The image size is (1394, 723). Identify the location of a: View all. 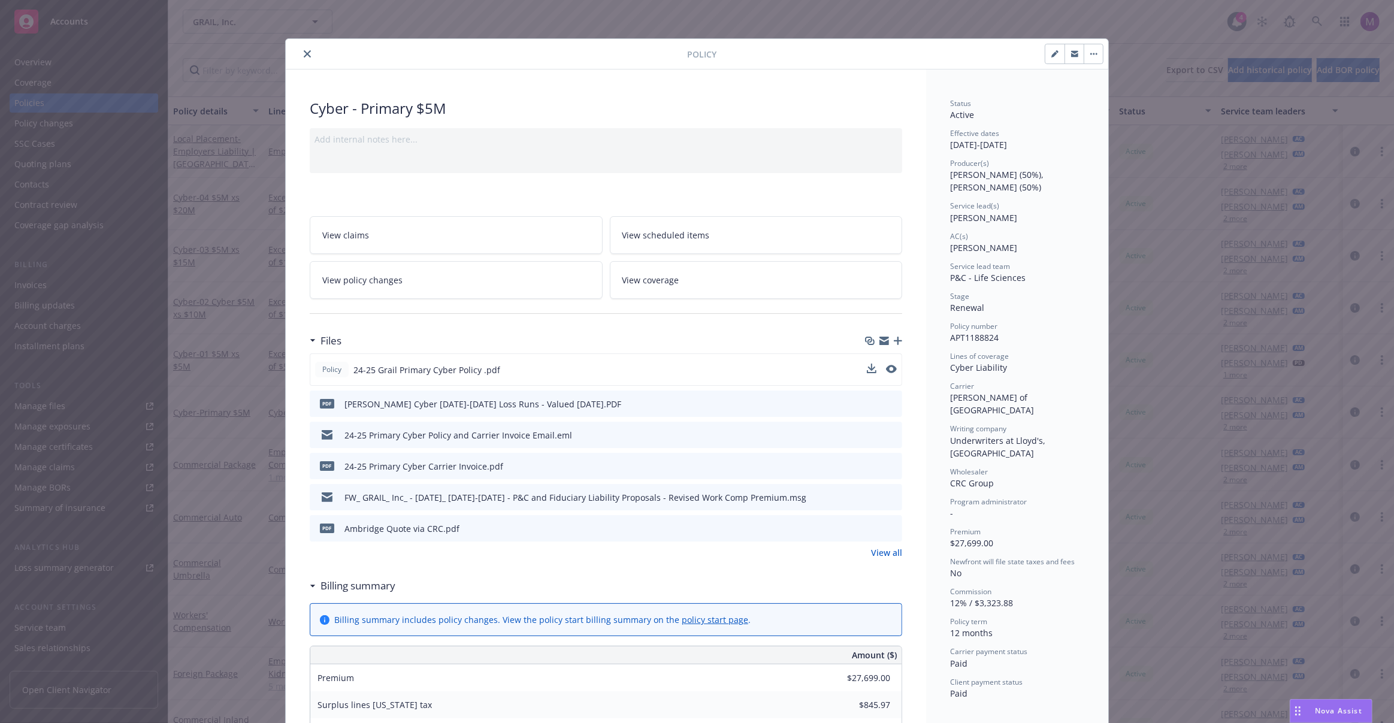
(886, 552).